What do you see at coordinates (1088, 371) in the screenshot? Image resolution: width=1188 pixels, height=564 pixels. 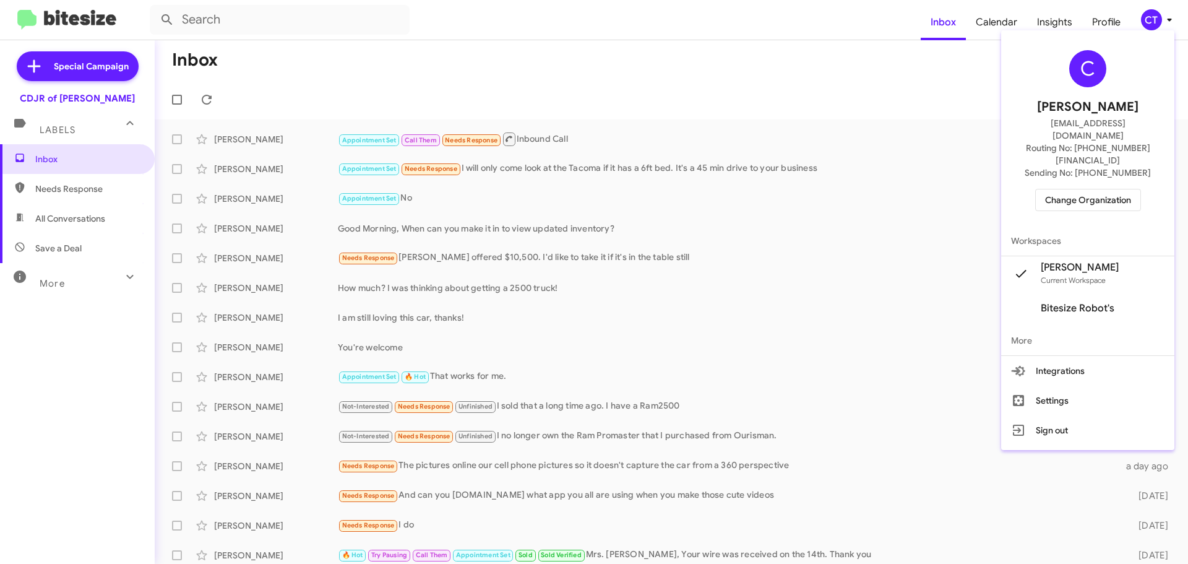 I see `button: Integrations` at bounding box center [1088, 371].